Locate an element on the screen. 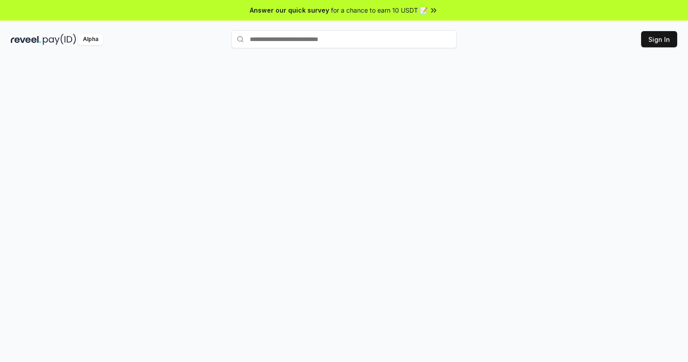  img: reveel_dark is located at coordinates (26, 39).